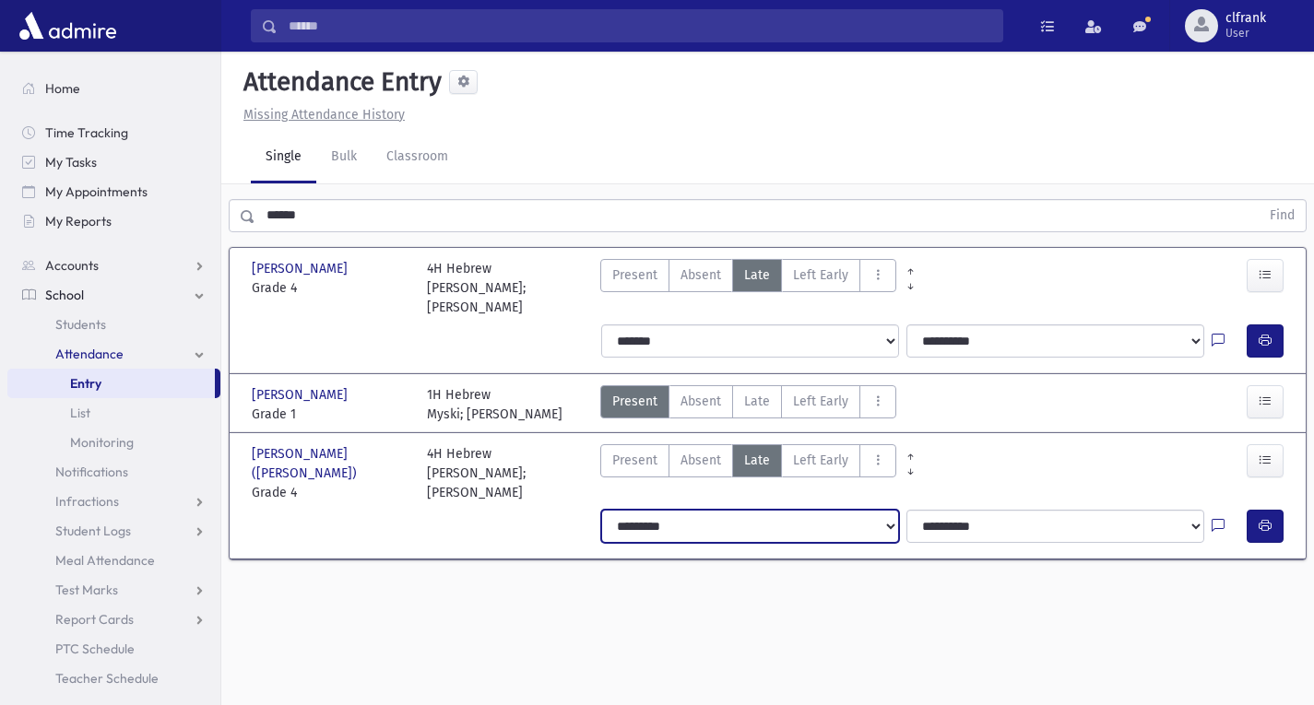 The height and width of the screenshot is (705, 1314). What do you see at coordinates (113, 192) in the screenshot?
I see `a: My Appointments` at bounding box center [113, 192].